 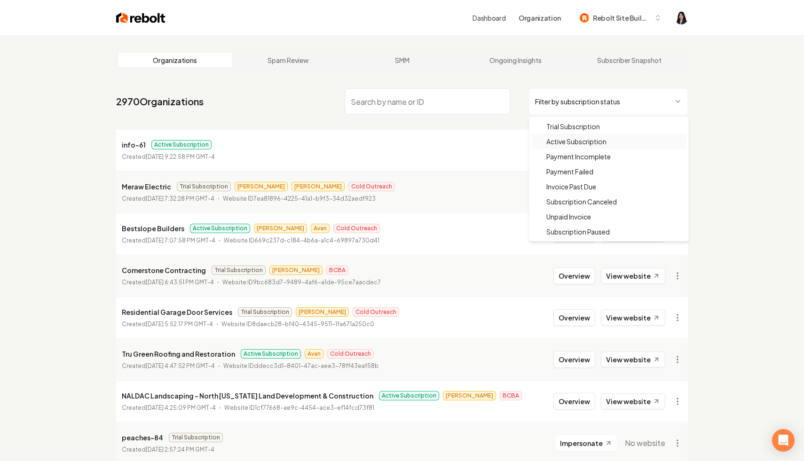 What do you see at coordinates (568, 217) in the screenshot?
I see `span: Unpaid Invoice` at bounding box center [568, 217].